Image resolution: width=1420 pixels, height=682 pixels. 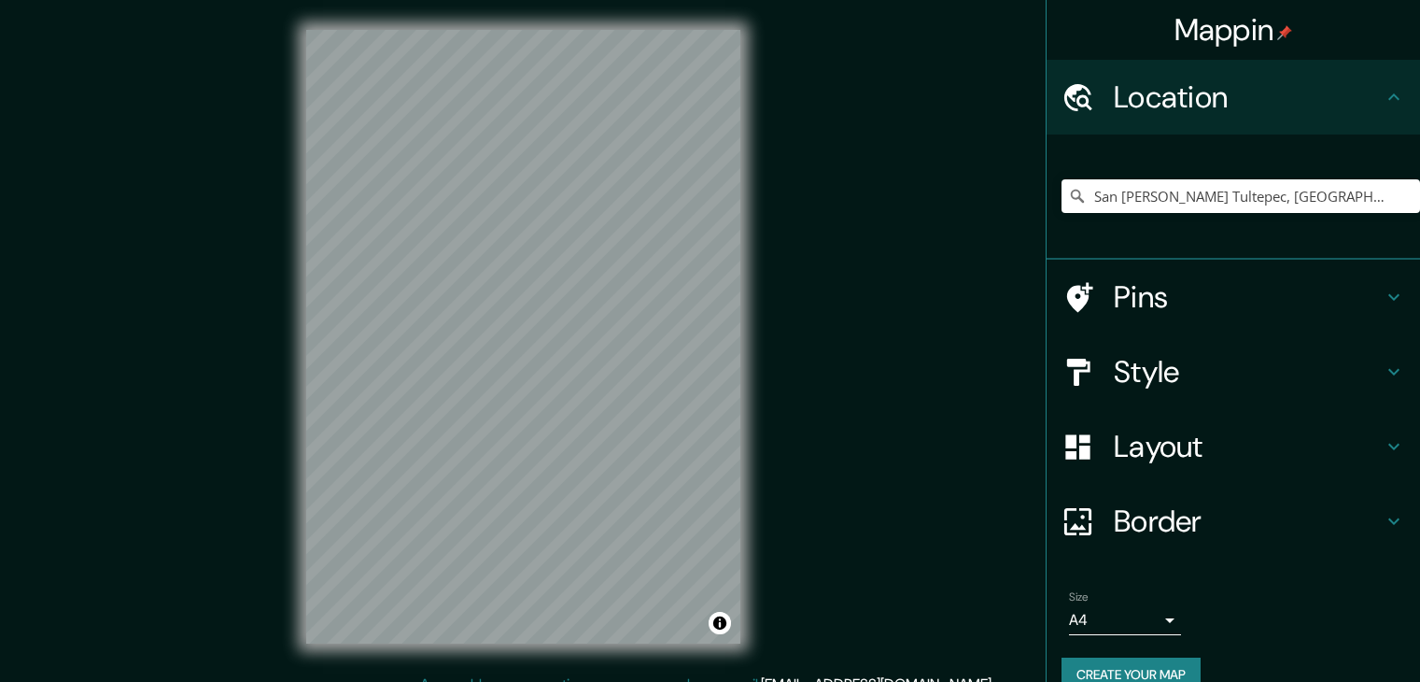 What do you see at coordinates (1234, 446) in the screenshot?
I see `div: Layout` at bounding box center [1234, 446].